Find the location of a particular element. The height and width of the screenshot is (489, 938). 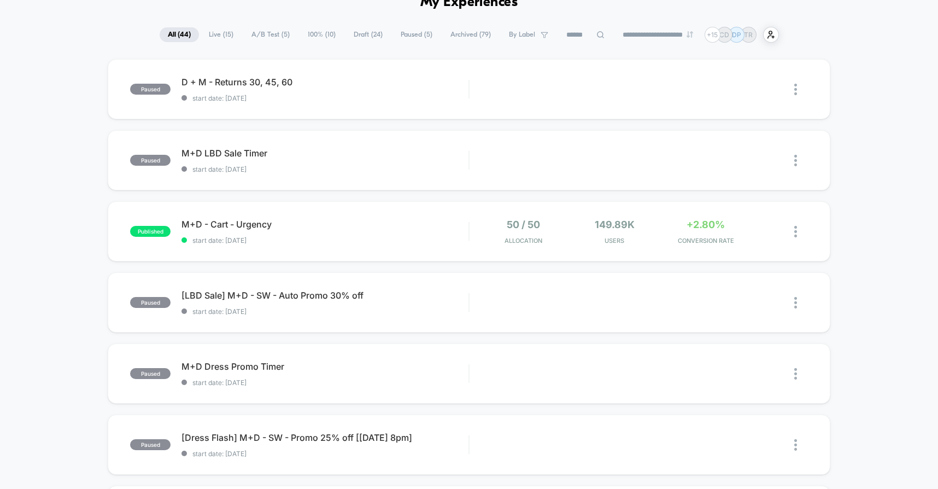

span: CONVERSION RATE is located at coordinates (706, 240).